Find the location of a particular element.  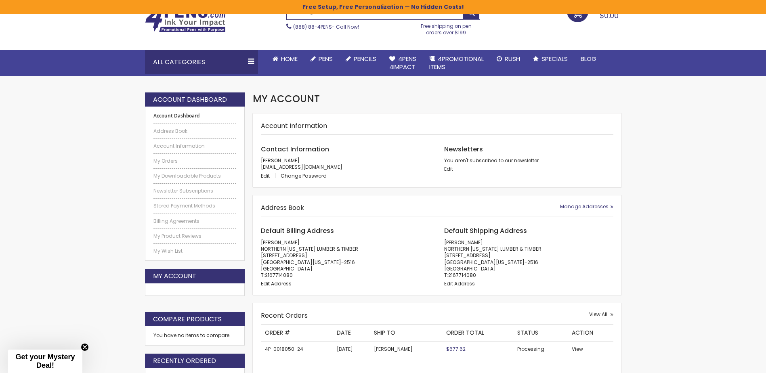

span: Specials is located at coordinates (554, 59).